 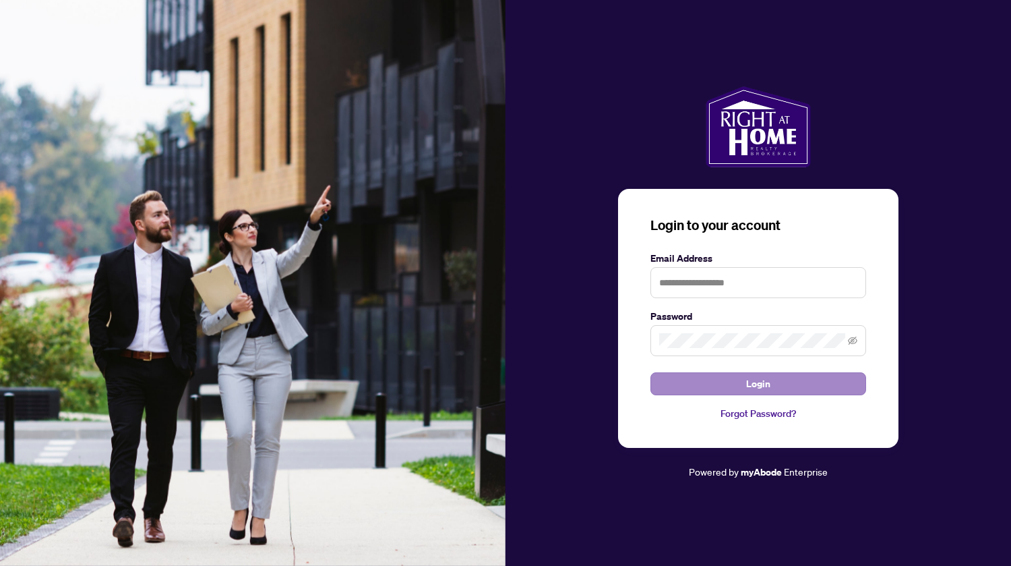 I want to click on span: Powered by, so click(x=714, y=471).